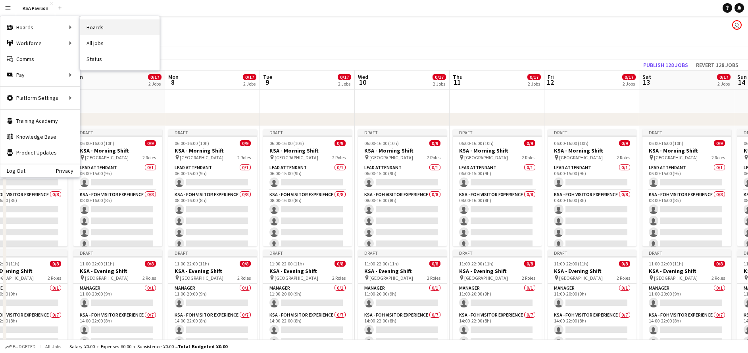 The height and width of the screenshot is (353, 748). What do you see at coordinates (646, 77) in the screenshot?
I see `span: Sat` at bounding box center [646, 77].